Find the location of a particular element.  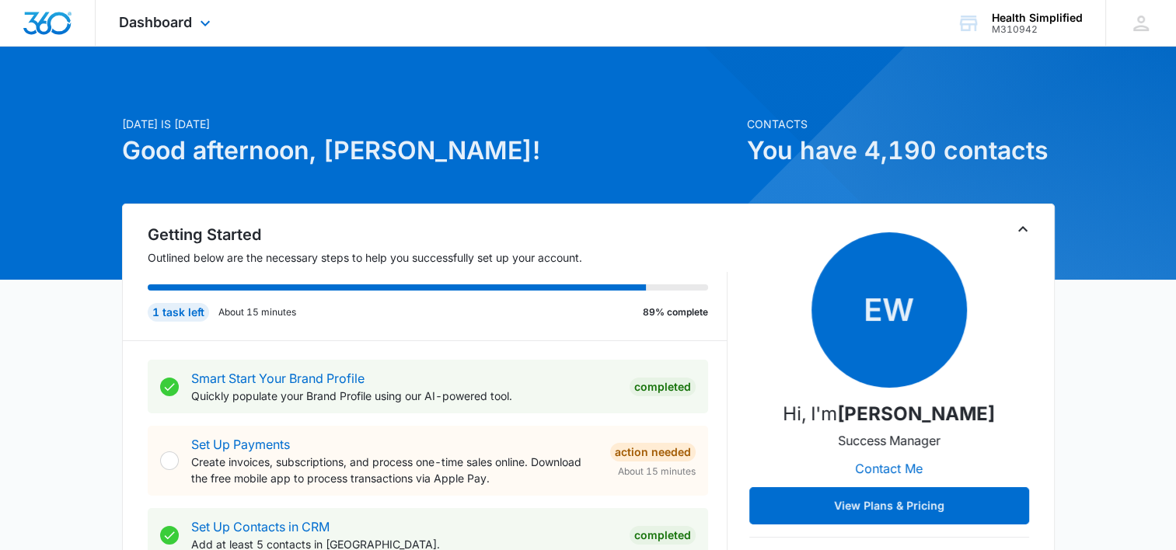

span: Dashboard is located at coordinates (155, 22).